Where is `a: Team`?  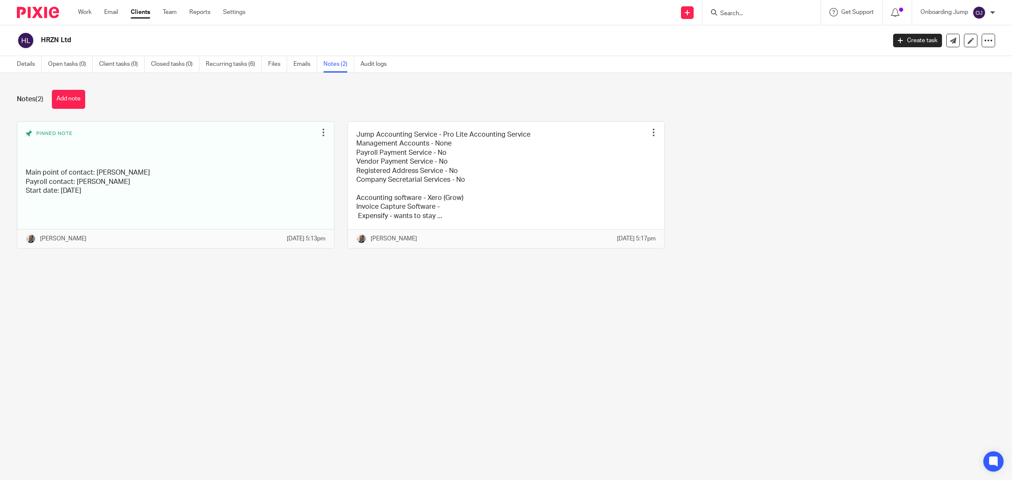 a: Team is located at coordinates (169, 12).